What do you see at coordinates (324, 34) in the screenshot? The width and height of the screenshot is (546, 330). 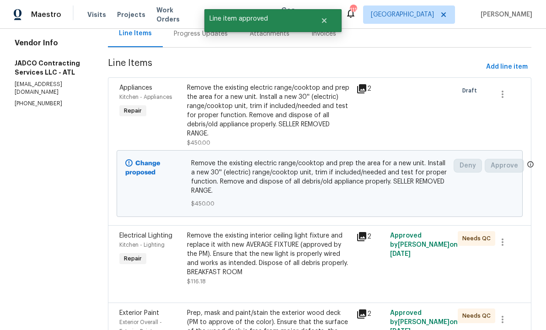 I see `div: Invoices` at bounding box center [324, 34].